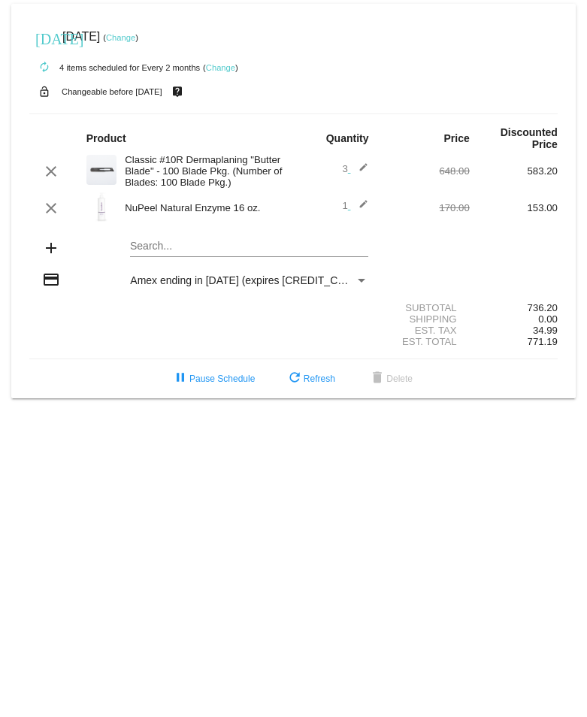 The image size is (587, 717). I want to click on span: 0.00, so click(548, 319).